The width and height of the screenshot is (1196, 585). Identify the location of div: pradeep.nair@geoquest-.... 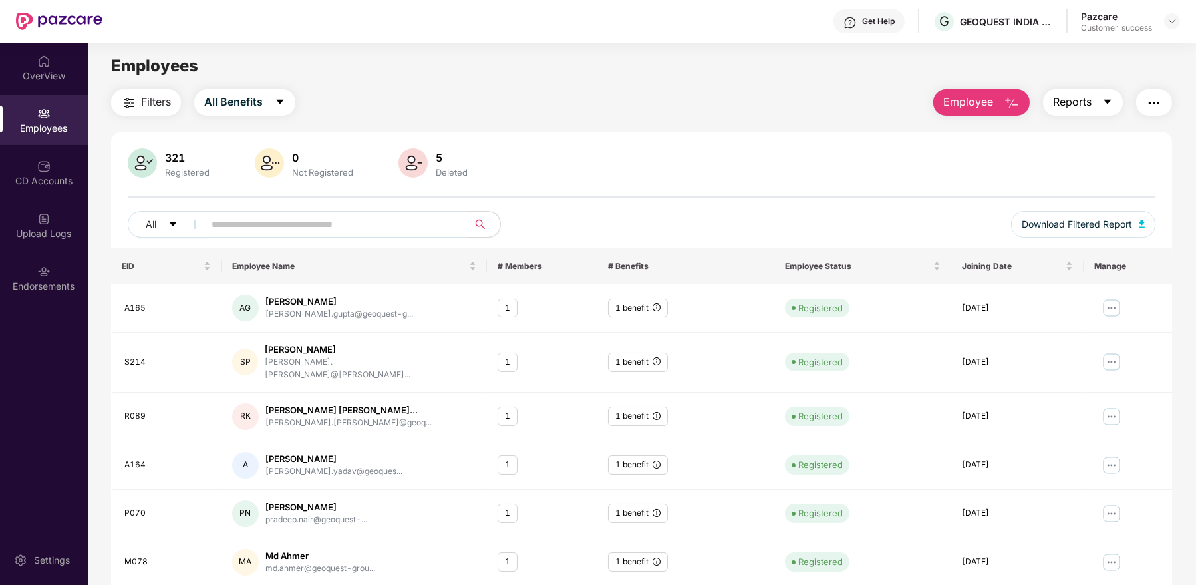
(316, 520).